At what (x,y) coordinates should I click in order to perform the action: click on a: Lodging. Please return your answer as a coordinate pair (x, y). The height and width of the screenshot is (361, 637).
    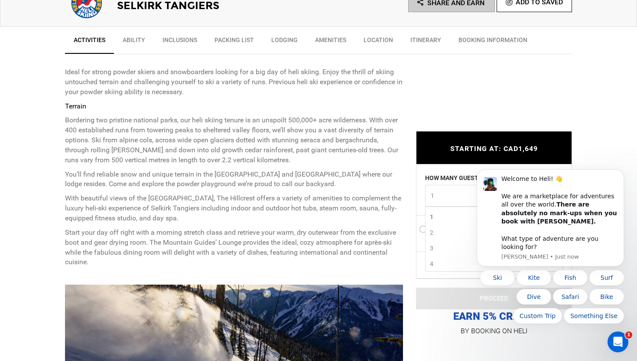
    Looking at the image, I should click on (284, 42).